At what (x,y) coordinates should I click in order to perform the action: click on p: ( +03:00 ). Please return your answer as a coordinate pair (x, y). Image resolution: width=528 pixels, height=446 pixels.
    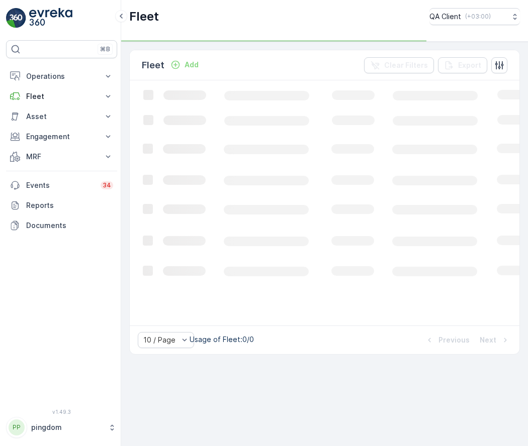
    Looking at the image, I should click on (477, 17).